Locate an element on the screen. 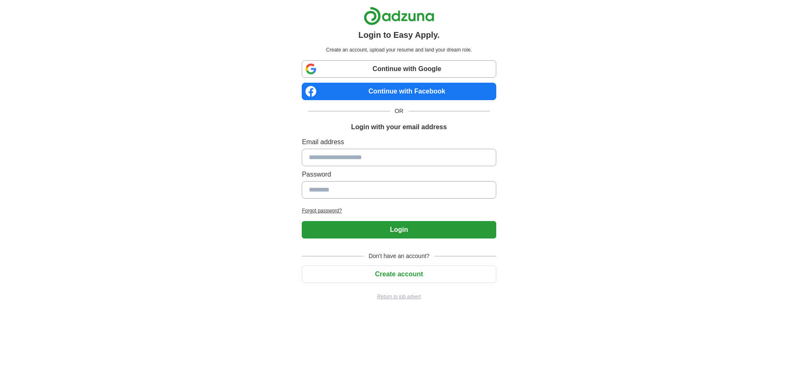 This screenshot has width=798, height=386. h2: Forgot password? is located at coordinates (399, 211).